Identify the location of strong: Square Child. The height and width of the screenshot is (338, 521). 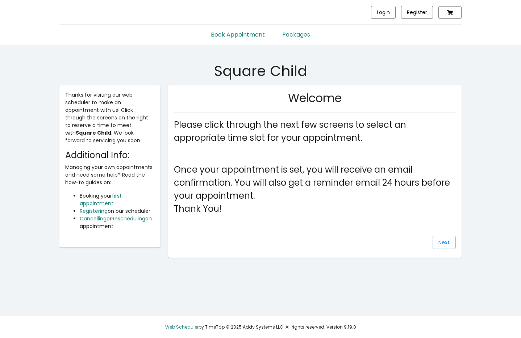
(93, 133).